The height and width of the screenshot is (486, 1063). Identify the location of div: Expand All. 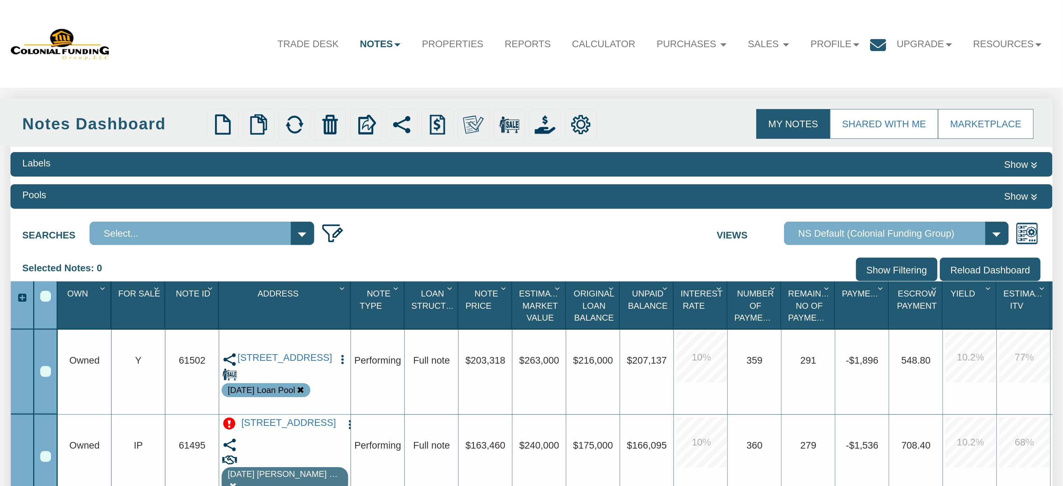
(22, 298).